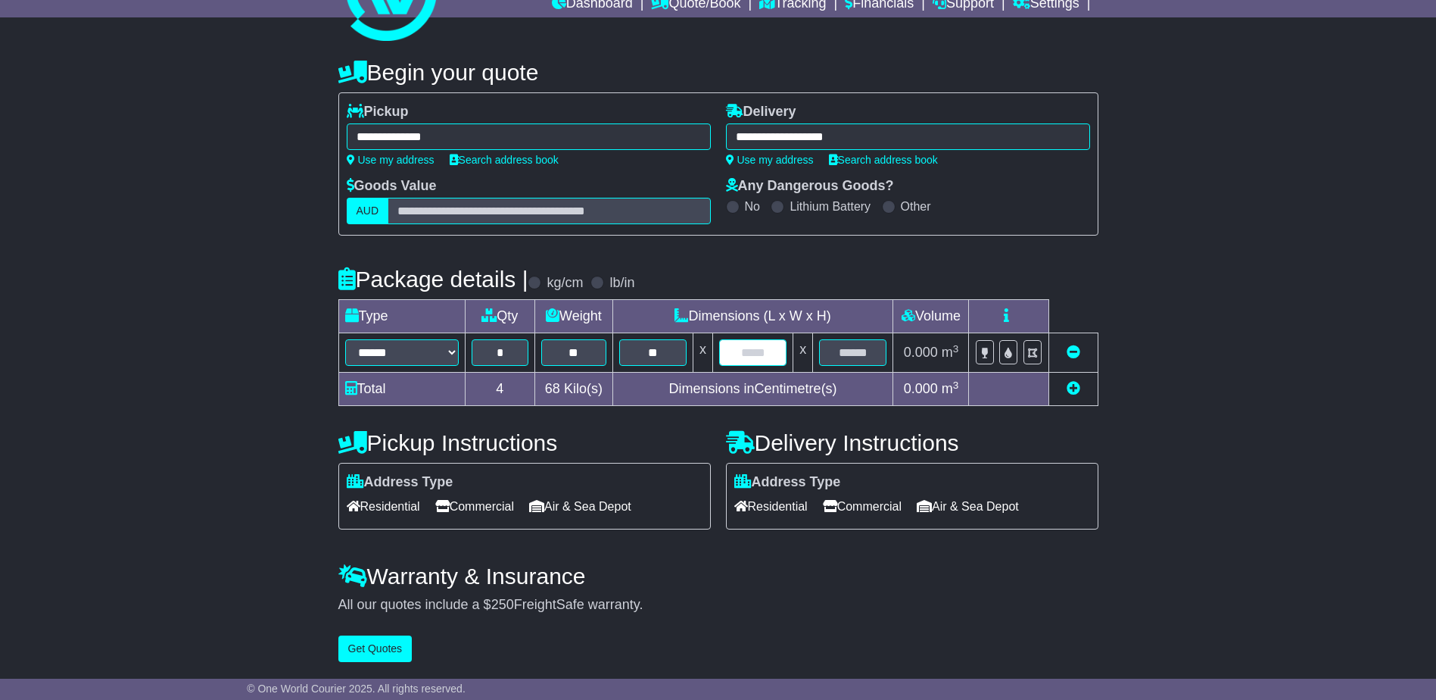 This screenshot has height=700, width=1436. What do you see at coordinates (753, 317) in the screenshot?
I see `td: Dimensions (L x W x H)` at bounding box center [753, 317].